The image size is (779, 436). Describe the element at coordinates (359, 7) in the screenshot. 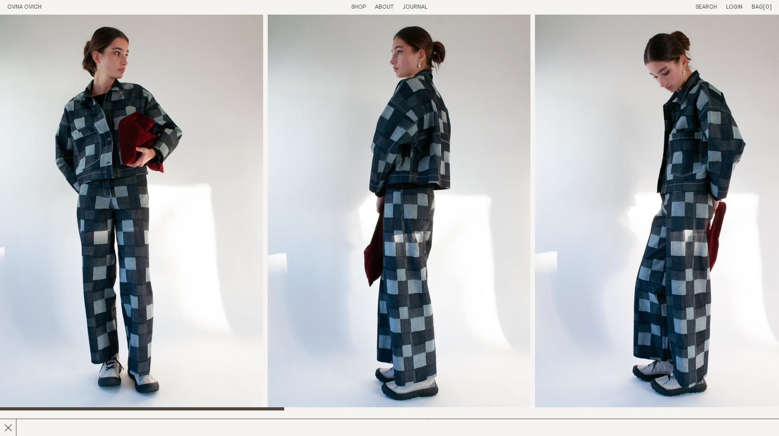

I see `a: Shop` at that location.